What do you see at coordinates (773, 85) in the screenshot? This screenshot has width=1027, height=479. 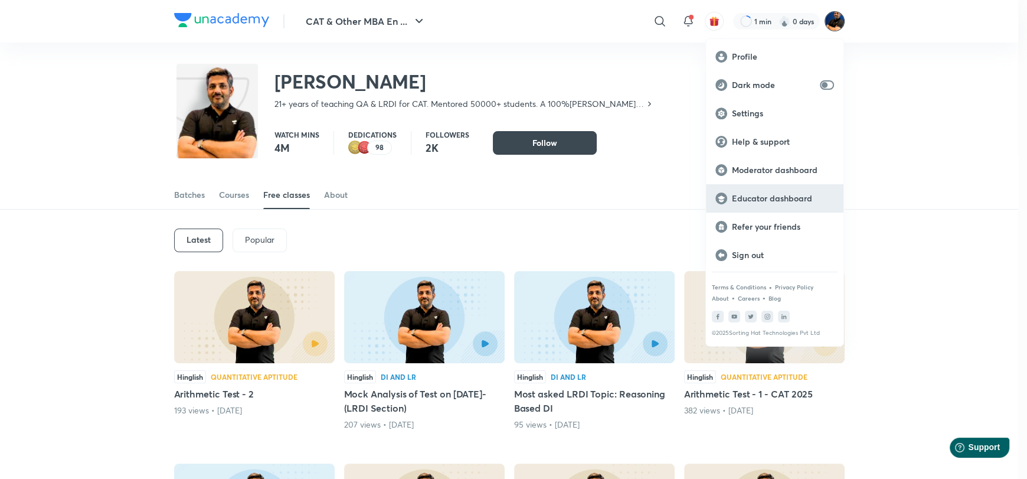 I see `p: Dark mode` at bounding box center [773, 85].